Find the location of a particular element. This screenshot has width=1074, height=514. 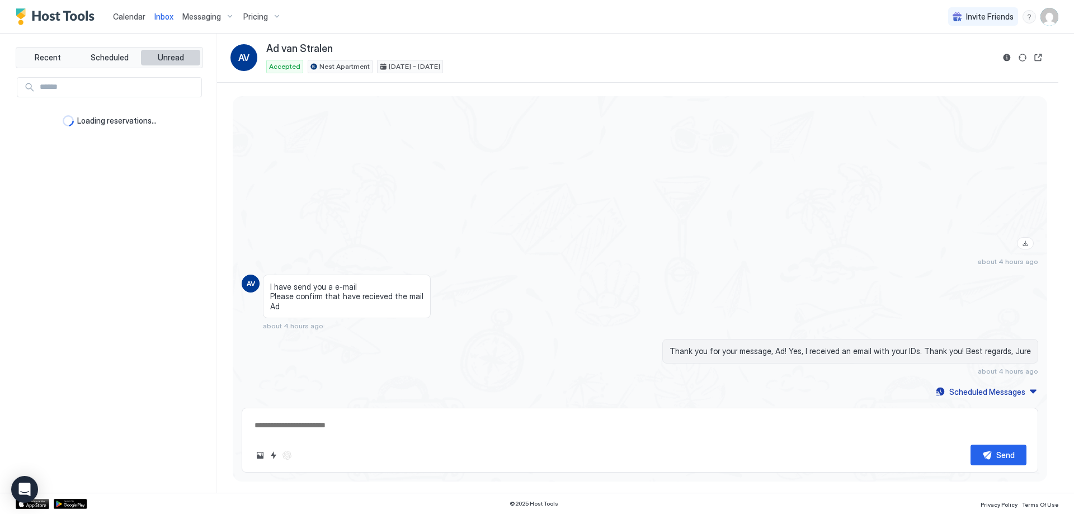

span: Pricing is located at coordinates (256, 17).